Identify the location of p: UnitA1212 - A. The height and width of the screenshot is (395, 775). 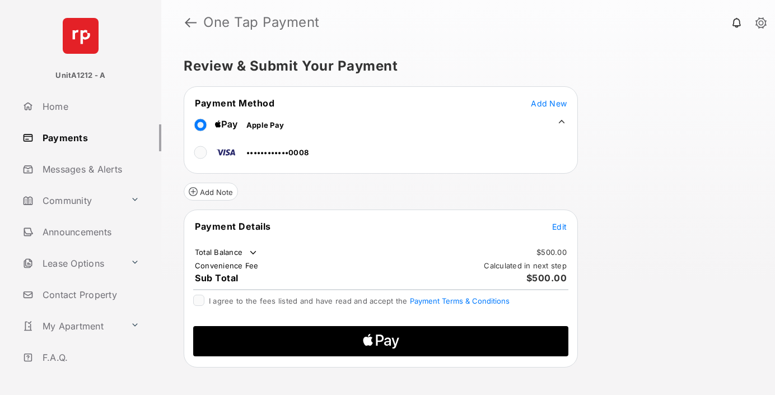
(80, 76).